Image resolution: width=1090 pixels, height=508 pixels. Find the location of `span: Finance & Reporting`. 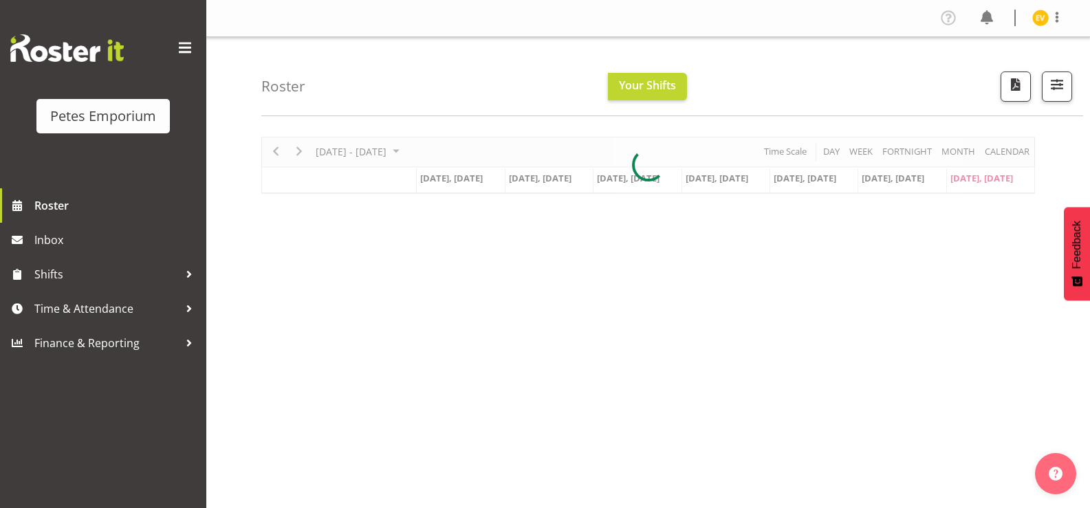

span: Finance & Reporting is located at coordinates (107, 343).